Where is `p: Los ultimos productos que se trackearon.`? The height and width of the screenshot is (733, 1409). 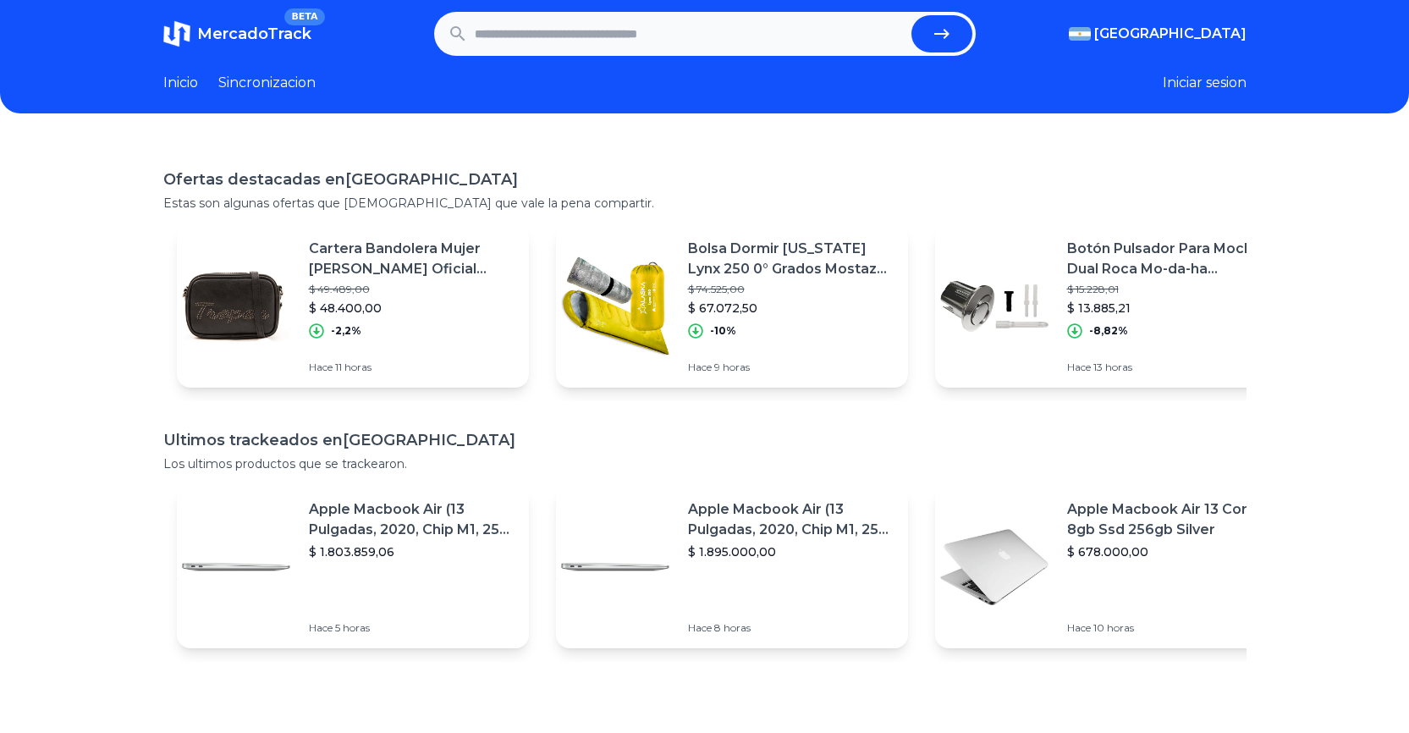 p: Los ultimos productos que se trackearon. is located at coordinates (705, 464).